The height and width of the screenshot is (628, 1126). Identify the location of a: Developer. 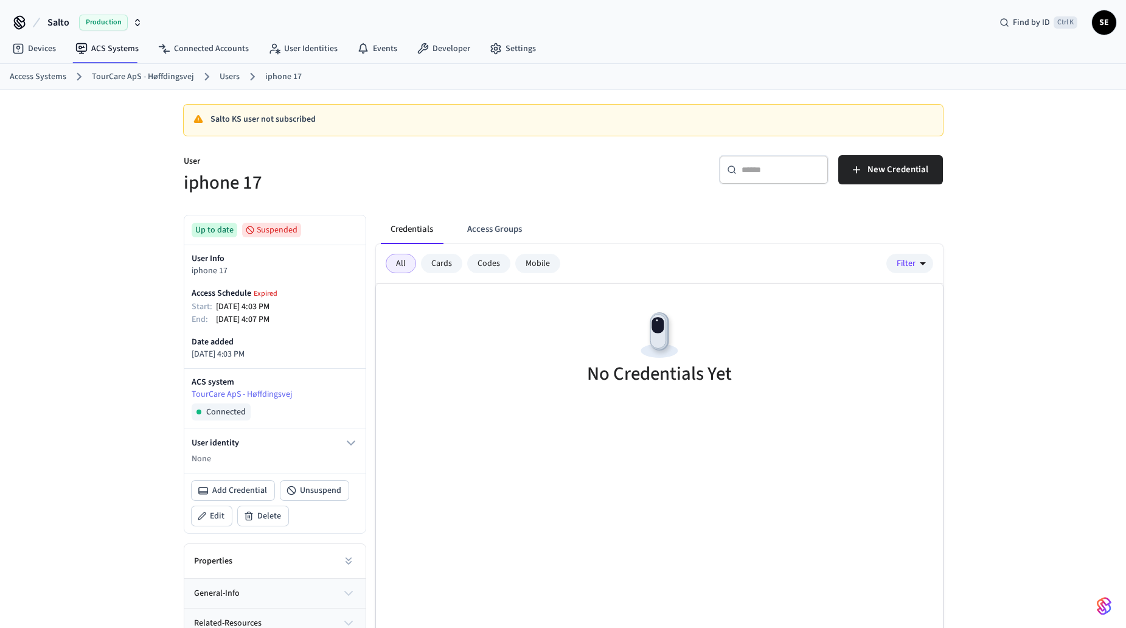
(444, 49).